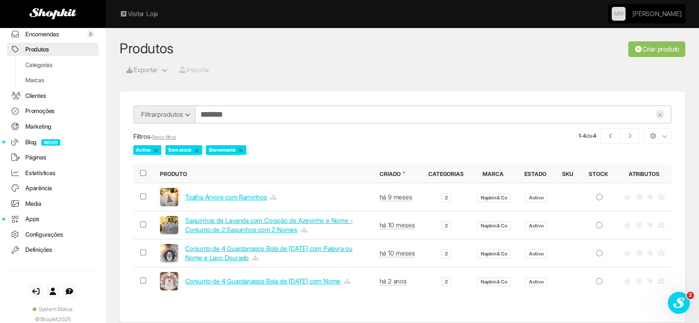  I want to click on span: System Status, so click(56, 309).